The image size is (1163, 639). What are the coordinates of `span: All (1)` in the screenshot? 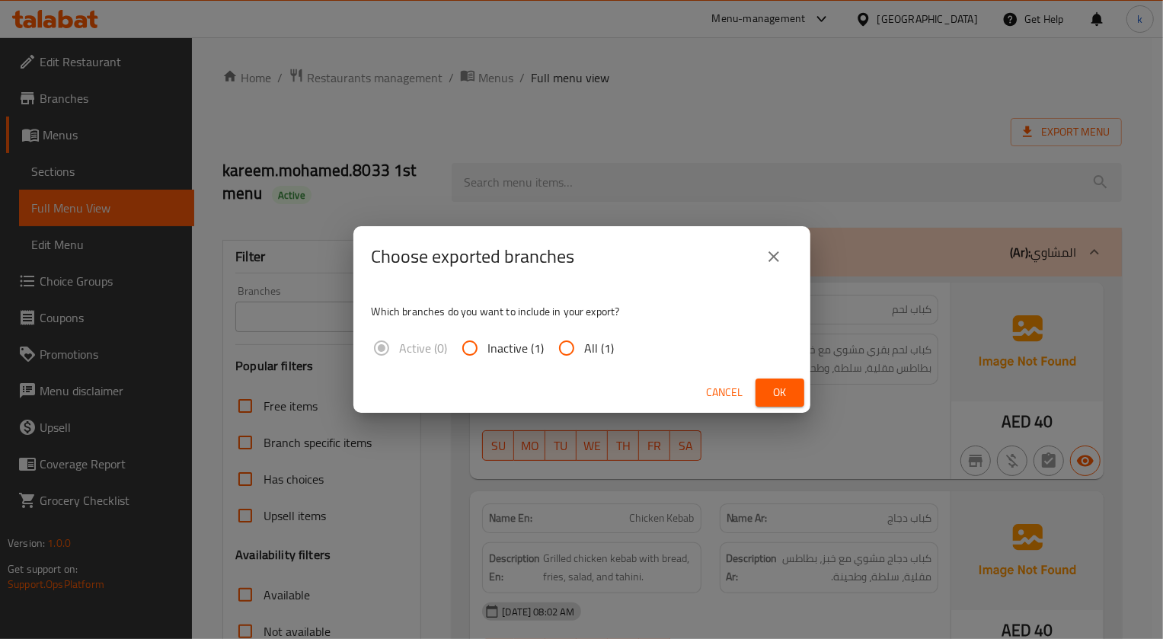 It's located at (599, 348).